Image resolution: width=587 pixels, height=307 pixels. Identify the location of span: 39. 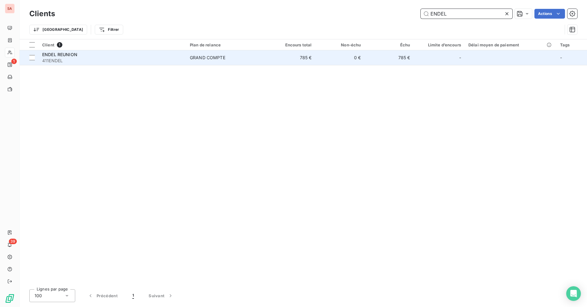
(13, 242).